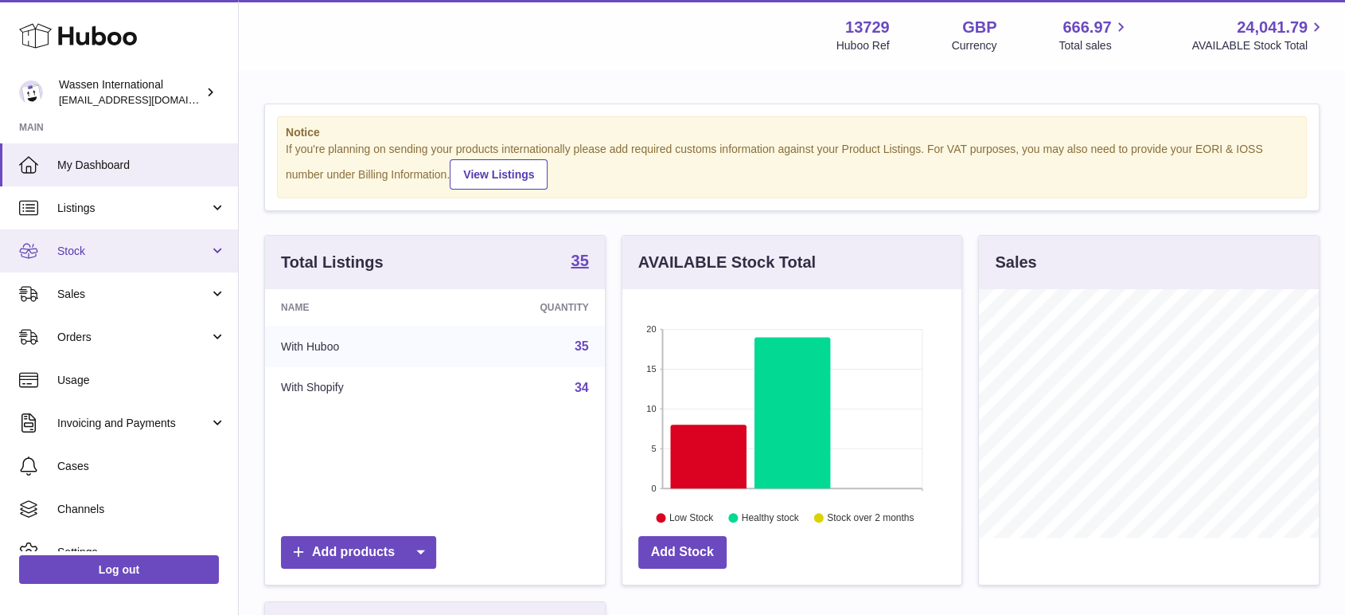 This screenshot has width=1345, height=615. Describe the element at coordinates (974, 45) in the screenshot. I see `div: Currency` at that location.